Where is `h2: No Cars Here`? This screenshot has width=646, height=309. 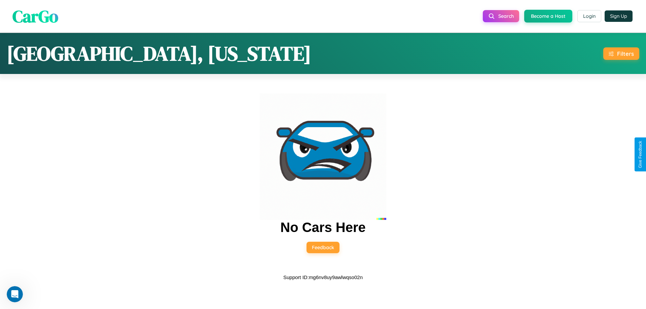 h2: No Cars Here is located at coordinates (323, 227).